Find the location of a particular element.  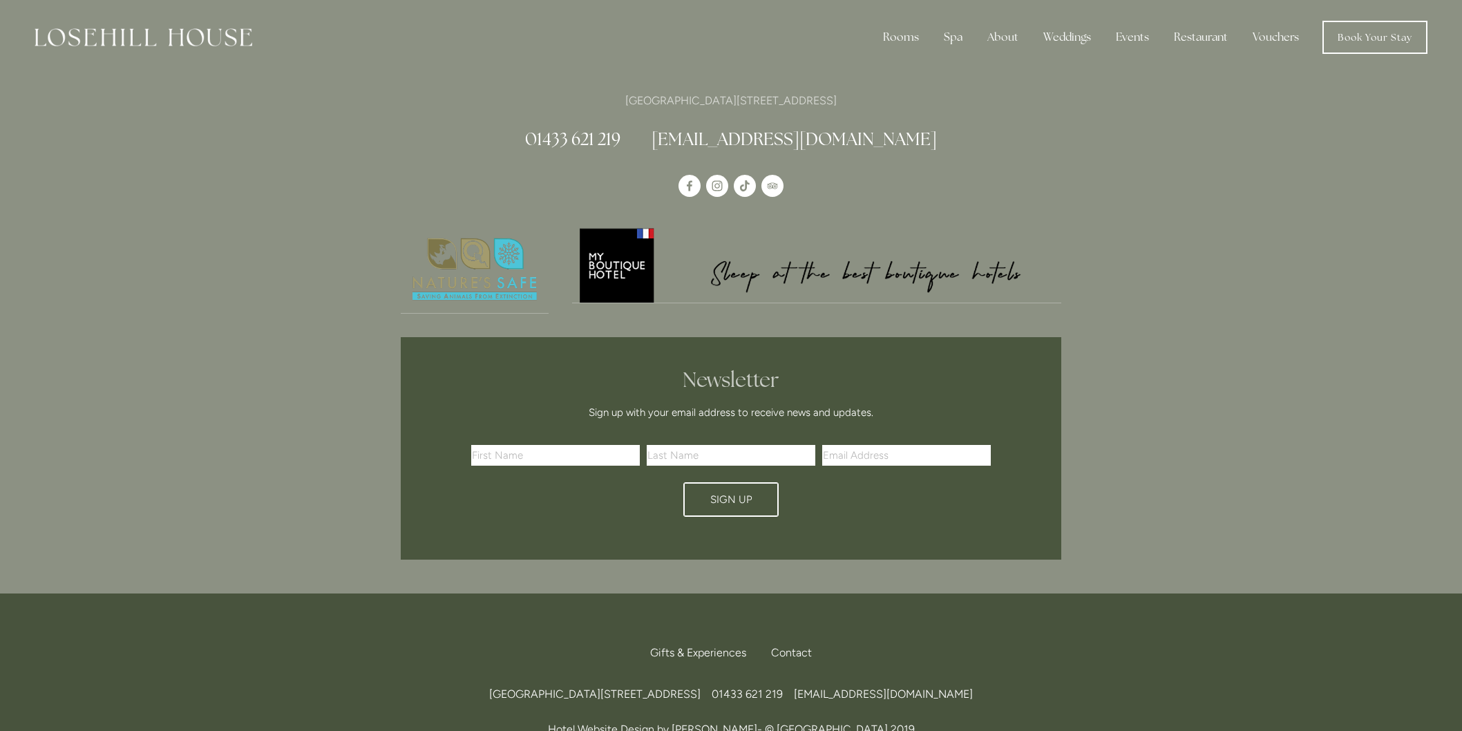

button: Sign Up is located at coordinates (731, 499).